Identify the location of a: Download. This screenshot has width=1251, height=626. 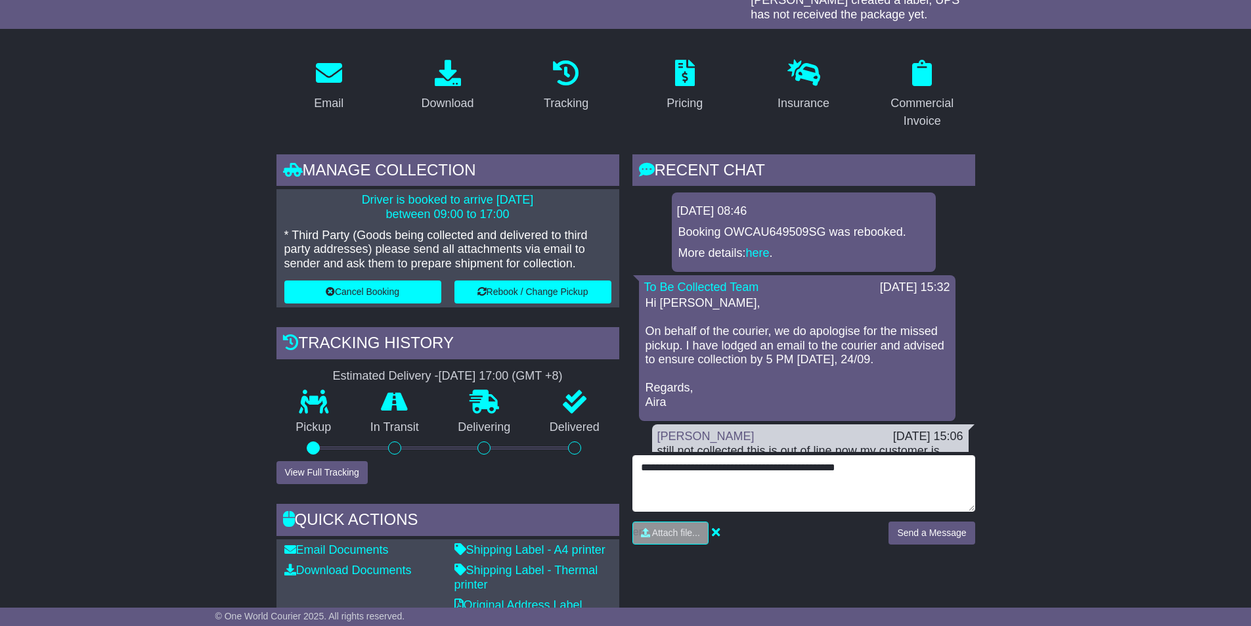
(447, 86).